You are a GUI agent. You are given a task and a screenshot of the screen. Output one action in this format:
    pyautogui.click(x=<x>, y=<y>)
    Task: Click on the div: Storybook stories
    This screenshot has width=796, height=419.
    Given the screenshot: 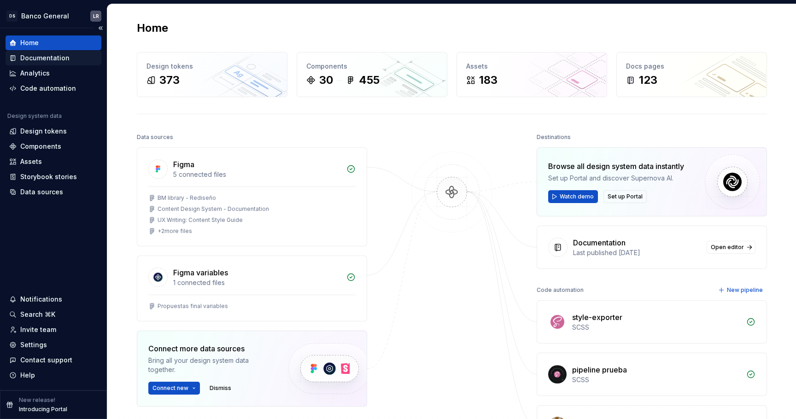 What is the action you would take?
    pyautogui.click(x=48, y=177)
    